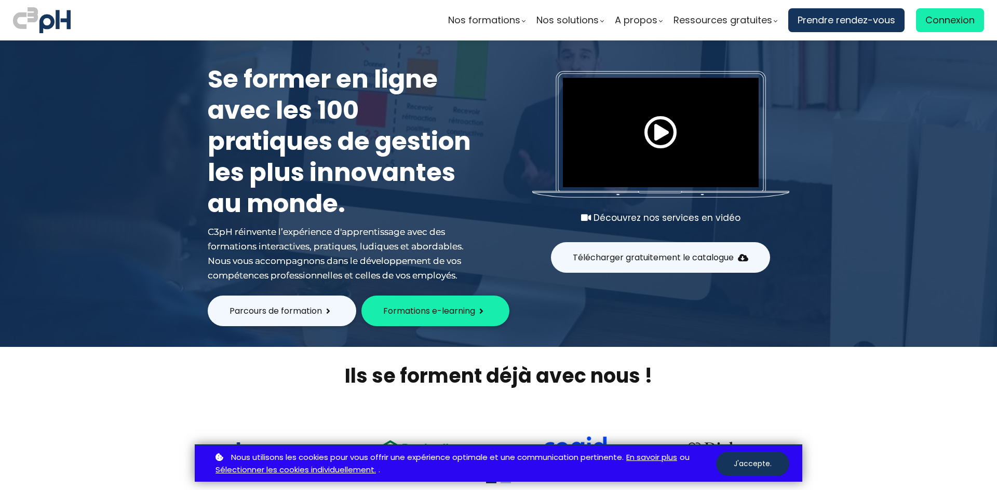  What do you see at coordinates (728, 449) in the screenshot?
I see `img: 4cbfeea6ce3138713587aabb8dcf64fe.png` at bounding box center [728, 449].